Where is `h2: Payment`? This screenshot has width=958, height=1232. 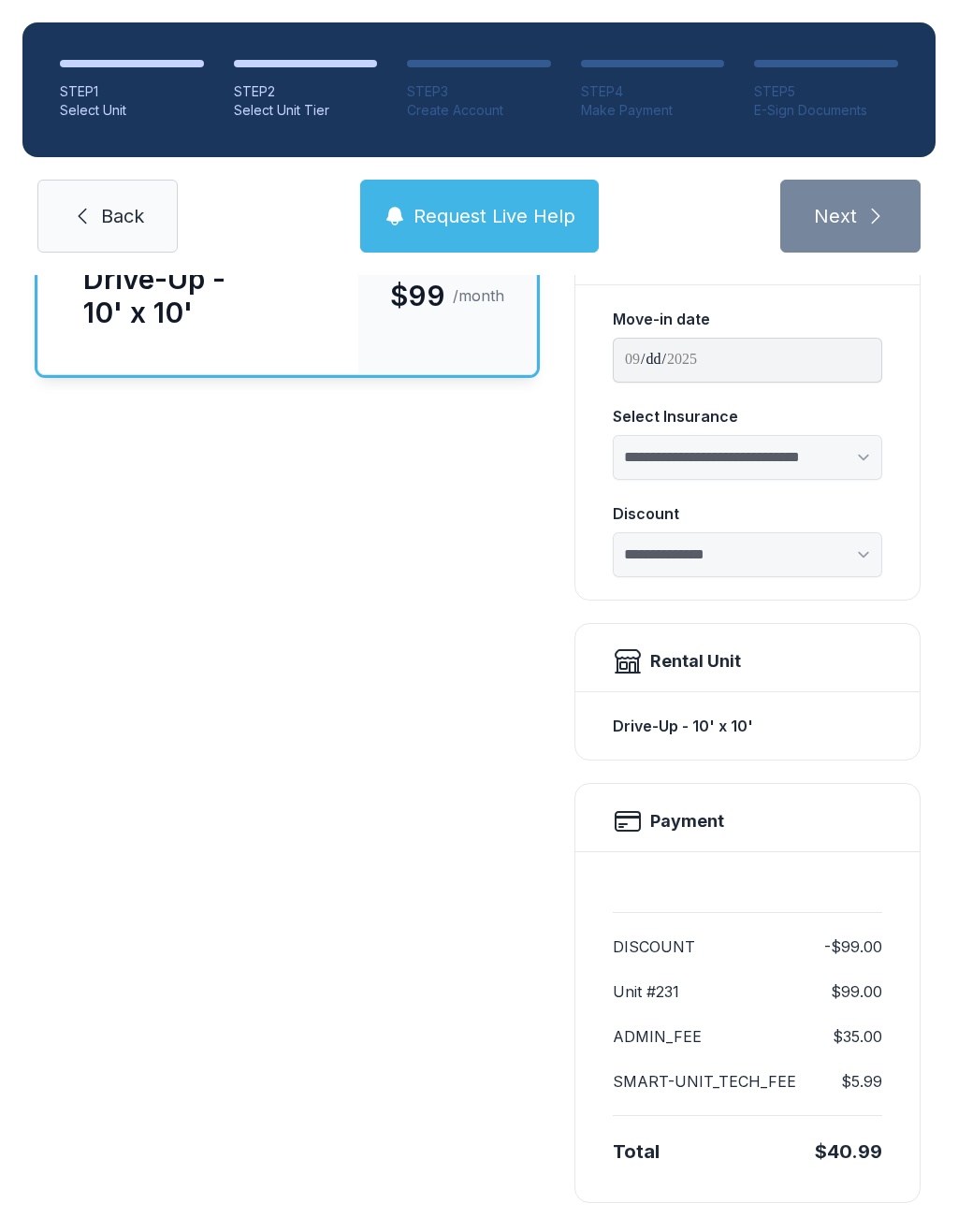
h2: Payment is located at coordinates (687, 821).